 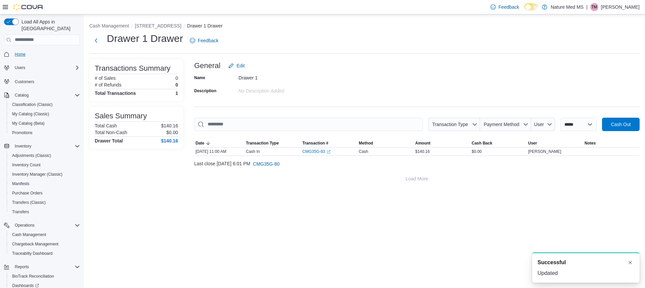 What do you see at coordinates (42, 81) in the screenshot?
I see `button: Customers` at bounding box center [42, 81].